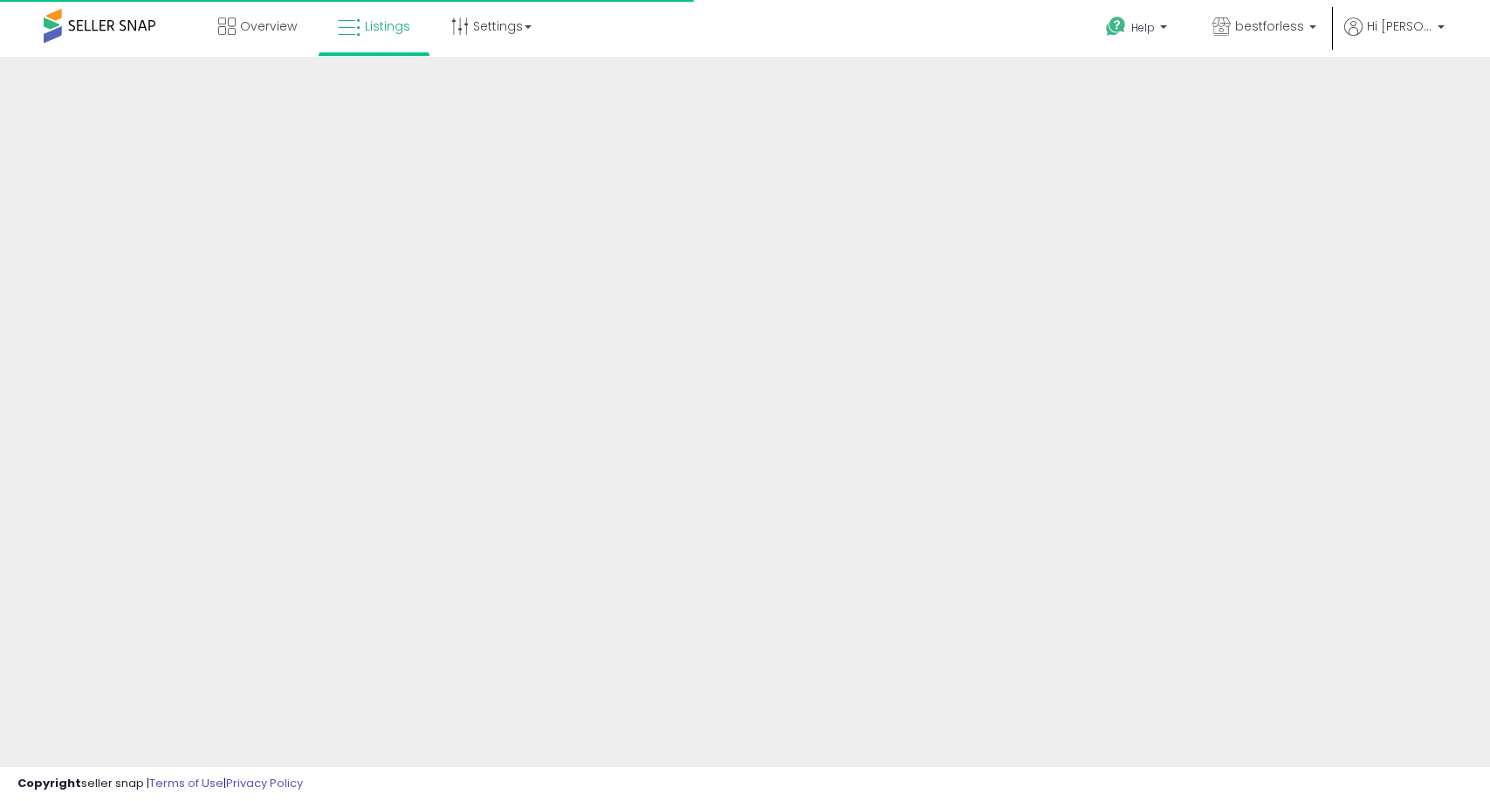 This screenshot has width=1490, height=801. I want to click on span: Overview, so click(268, 26).